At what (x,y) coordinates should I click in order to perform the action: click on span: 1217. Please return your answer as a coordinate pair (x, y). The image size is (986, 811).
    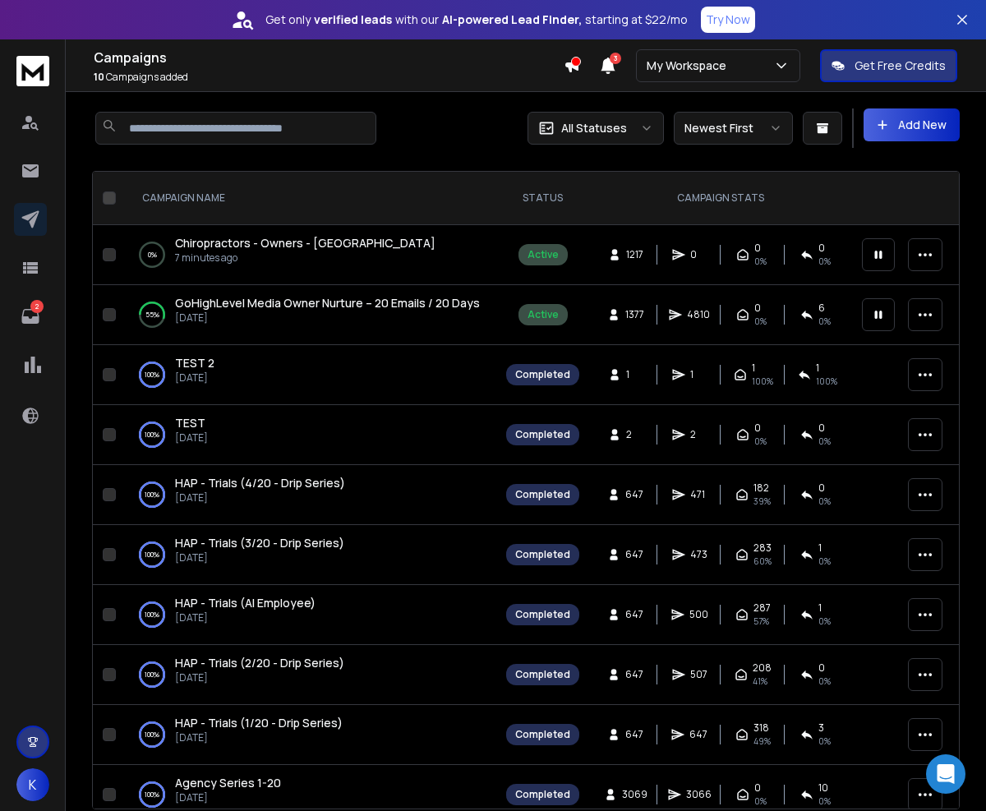
    Looking at the image, I should click on (634, 255).